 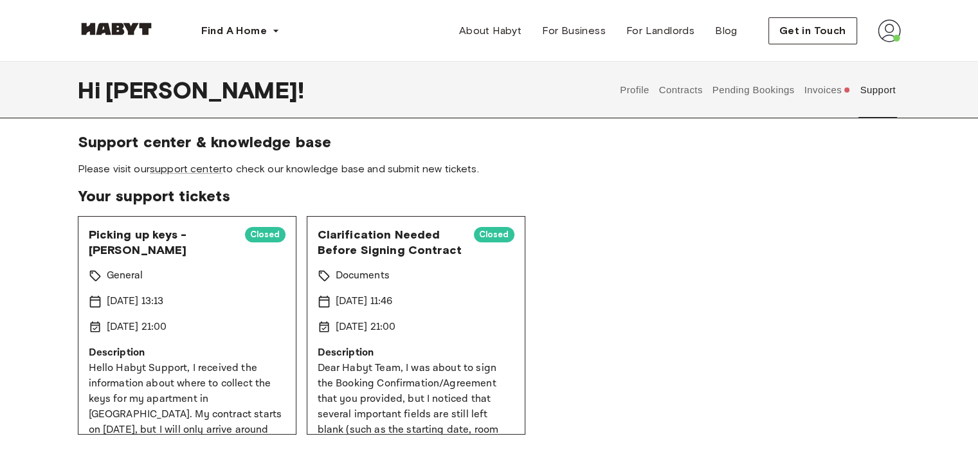 What do you see at coordinates (827, 90) in the screenshot?
I see `button: Invoices` at bounding box center [827, 90].